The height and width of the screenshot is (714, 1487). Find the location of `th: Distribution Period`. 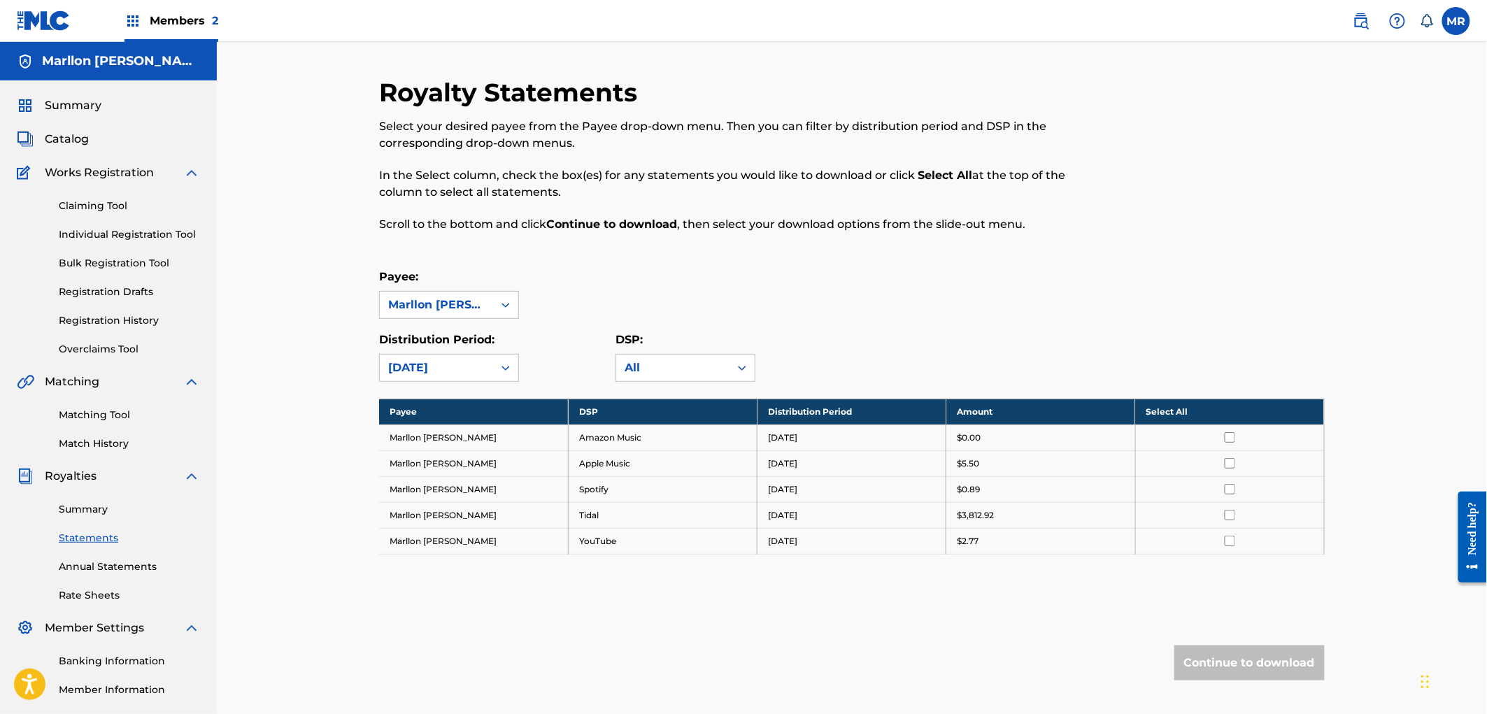

th: Distribution Period is located at coordinates (852, 411).